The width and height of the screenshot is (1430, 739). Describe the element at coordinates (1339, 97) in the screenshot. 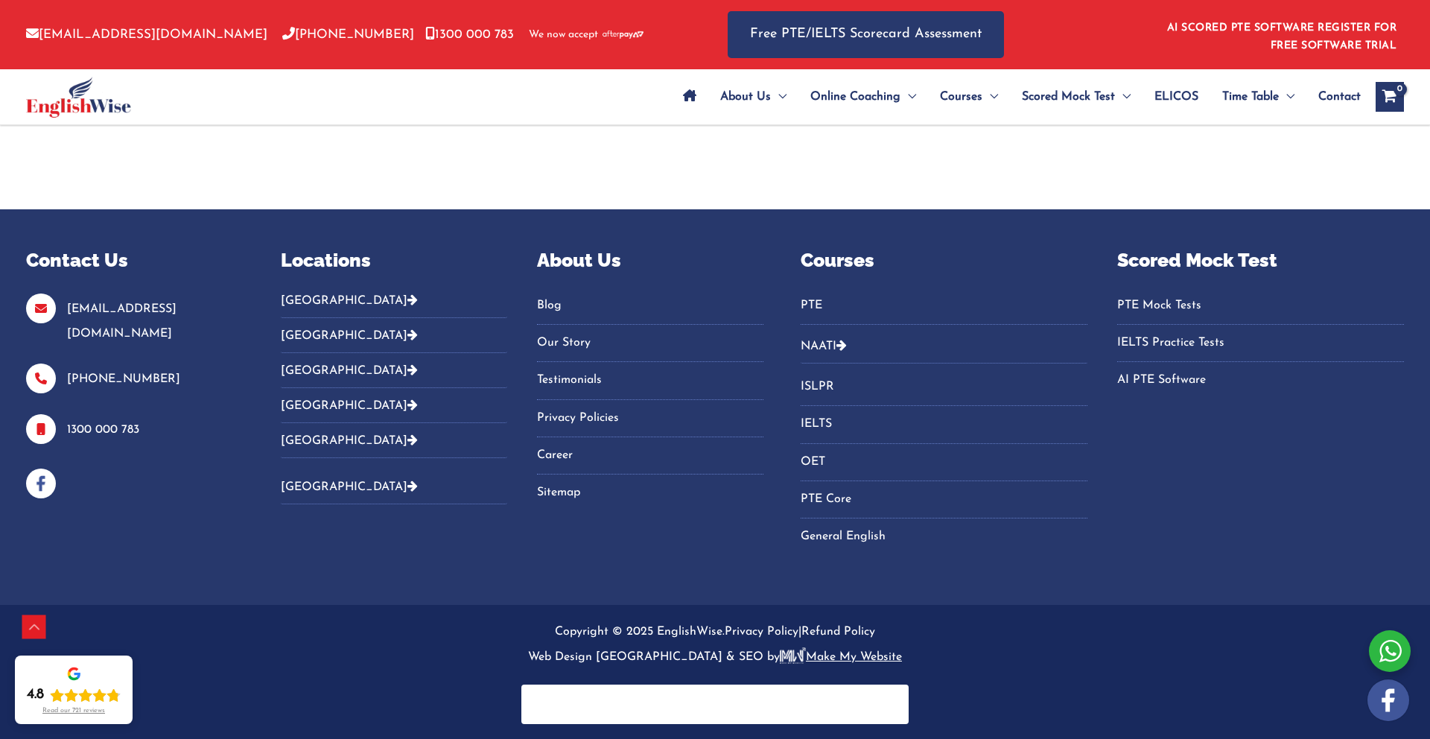

I see `span: Contact` at that location.